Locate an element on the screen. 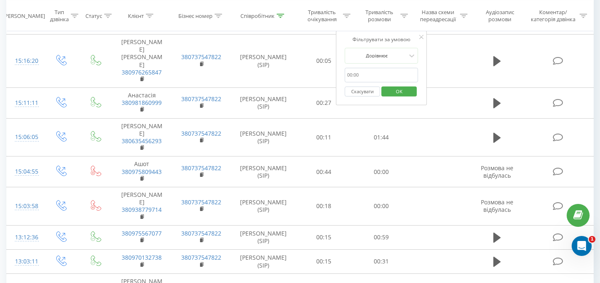  button: OK is located at coordinates (399, 91).